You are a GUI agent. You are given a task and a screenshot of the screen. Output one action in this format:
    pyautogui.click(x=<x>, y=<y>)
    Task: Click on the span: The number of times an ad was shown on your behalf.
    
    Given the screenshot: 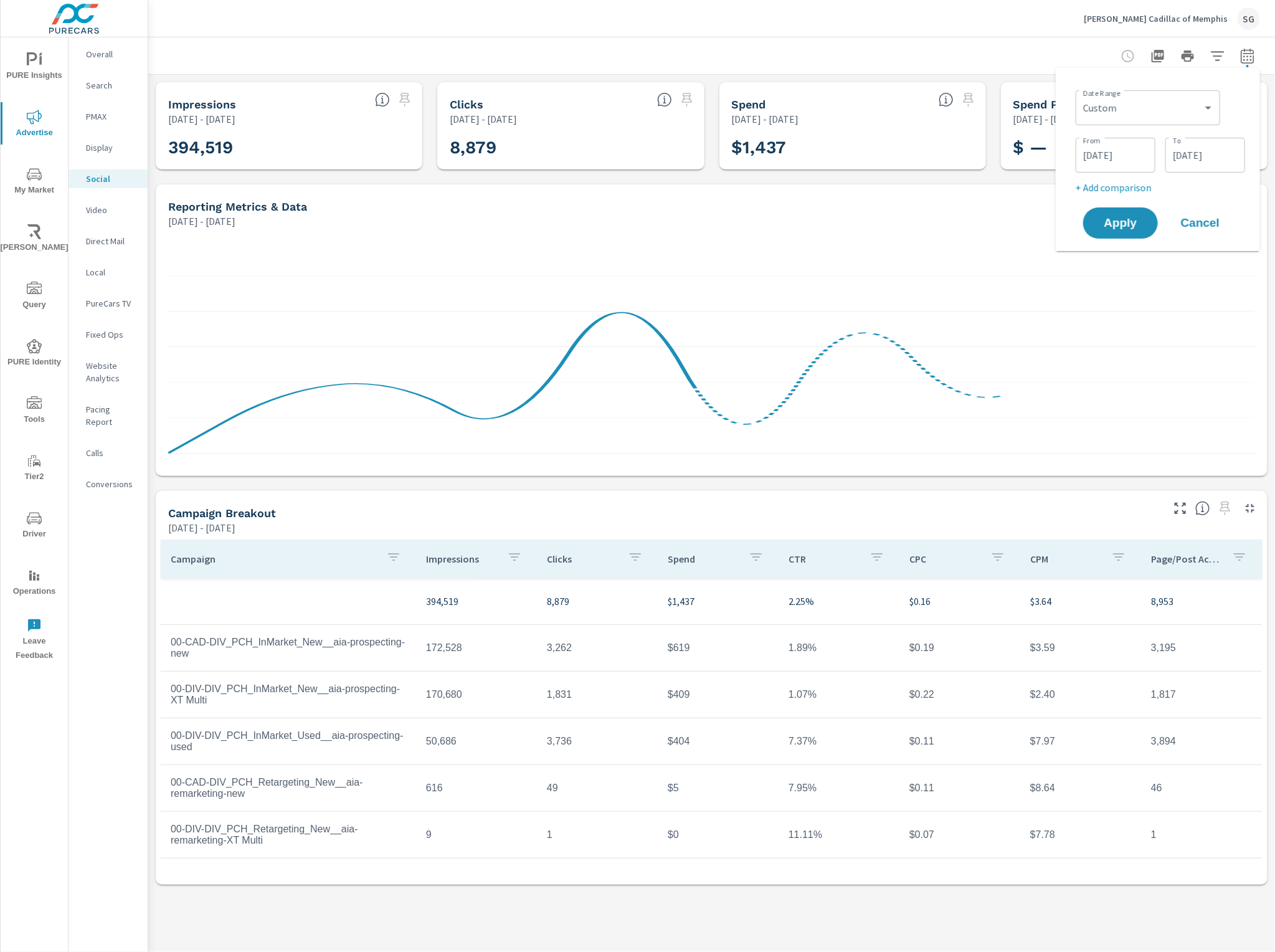 What is the action you would take?
    pyautogui.click(x=382, y=99)
    